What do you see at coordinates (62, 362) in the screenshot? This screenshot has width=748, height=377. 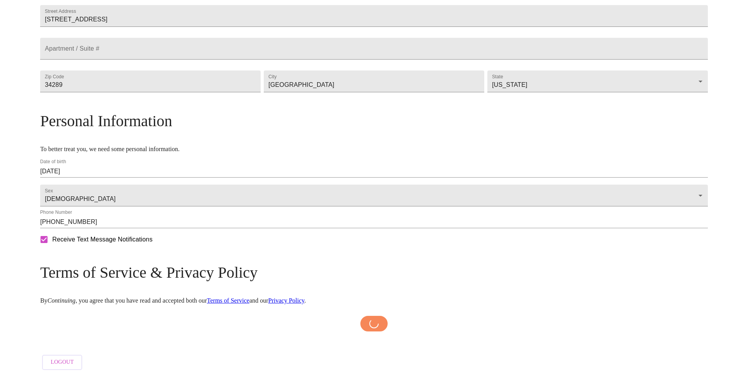 I see `button: Logout` at bounding box center [62, 362].